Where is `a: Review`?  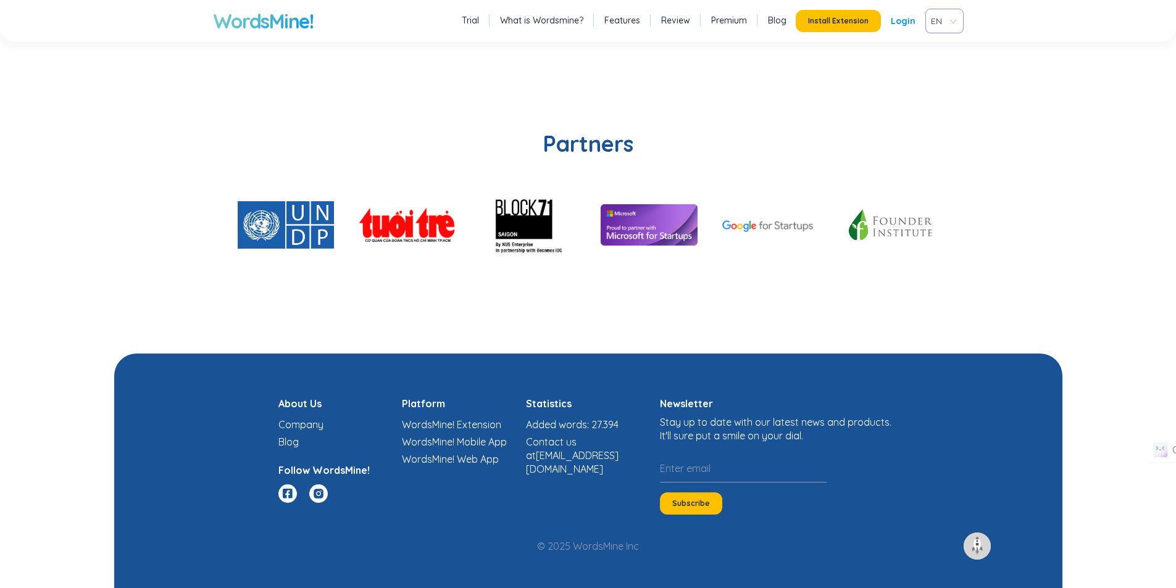 a: Review is located at coordinates (675, 20).